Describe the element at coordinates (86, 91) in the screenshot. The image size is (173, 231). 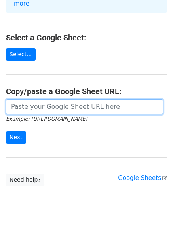
I see `h4: Copy/paste a Google Sheet URL:` at that location.